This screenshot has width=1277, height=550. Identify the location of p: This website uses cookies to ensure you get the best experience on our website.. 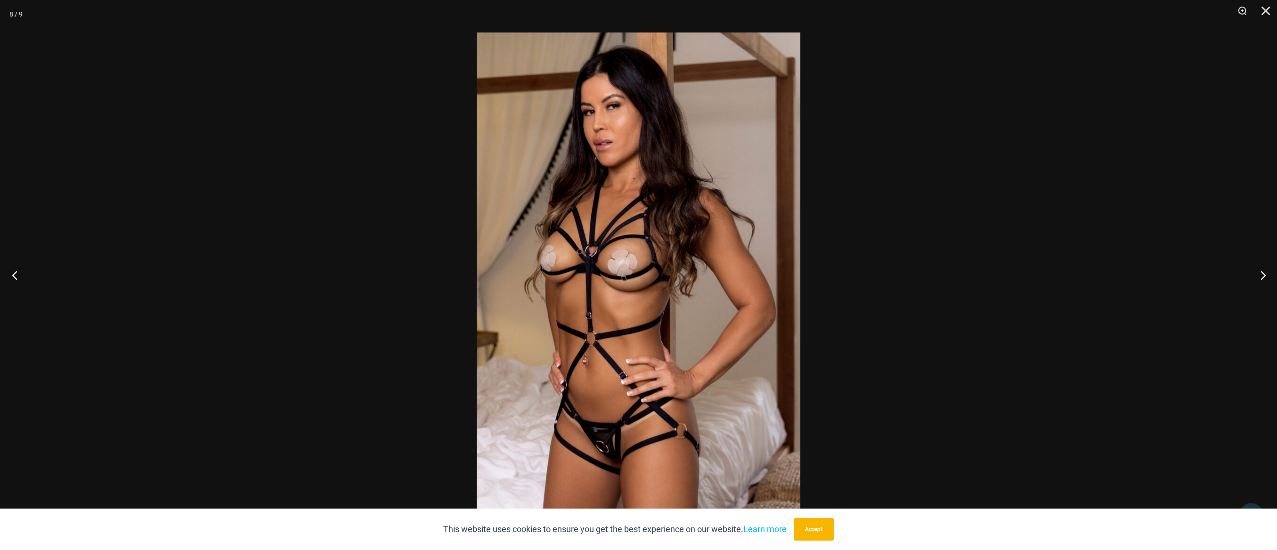
(615, 530).